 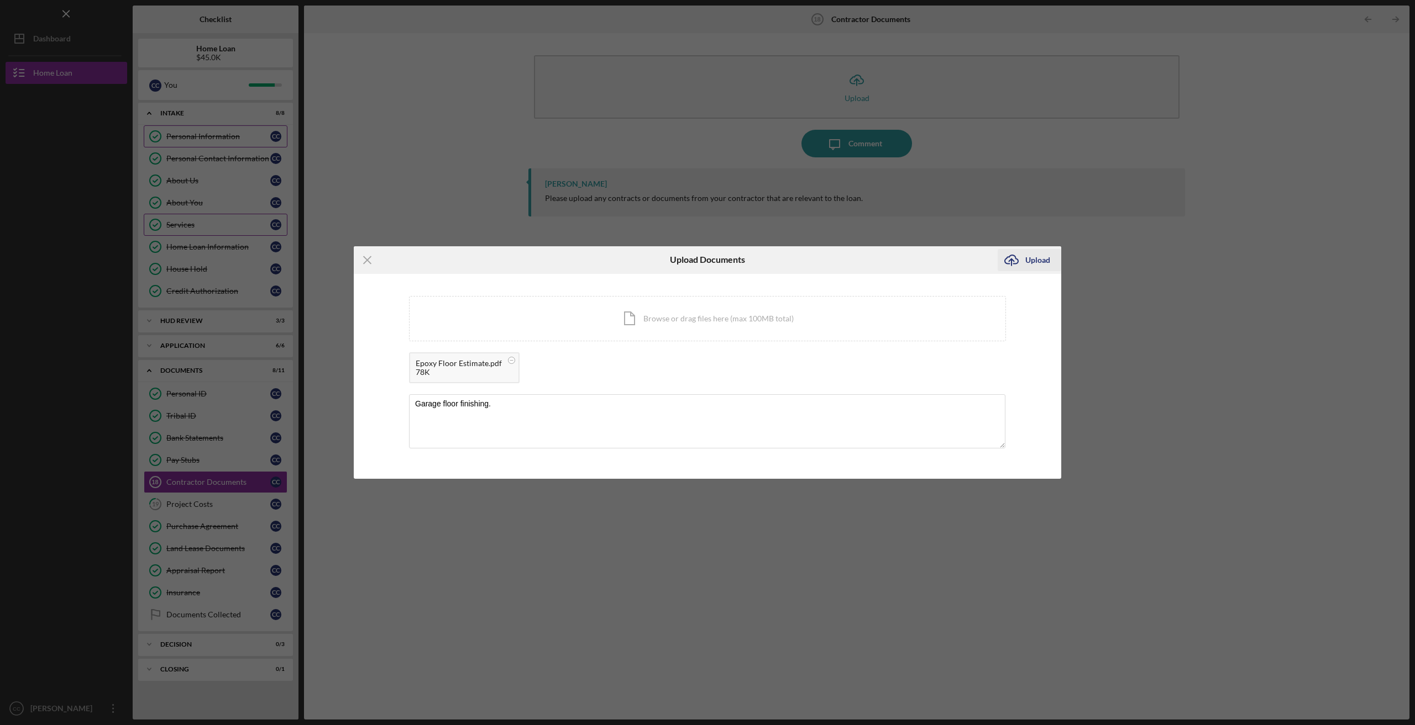 I want to click on div: Epoxy Floor Estimate.pdf, so click(x=459, y=364).